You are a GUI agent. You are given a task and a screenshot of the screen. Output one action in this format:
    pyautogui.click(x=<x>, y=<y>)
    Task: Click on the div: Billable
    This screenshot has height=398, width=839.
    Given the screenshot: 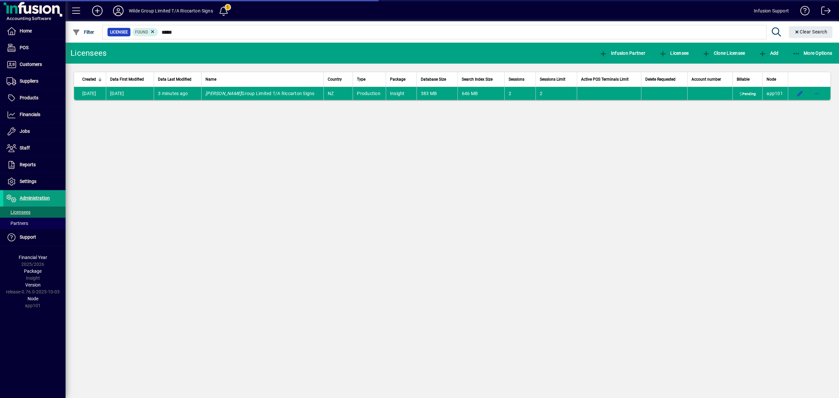 What is the action you would take?
    pyautogui.click(x=747, y=79)
    